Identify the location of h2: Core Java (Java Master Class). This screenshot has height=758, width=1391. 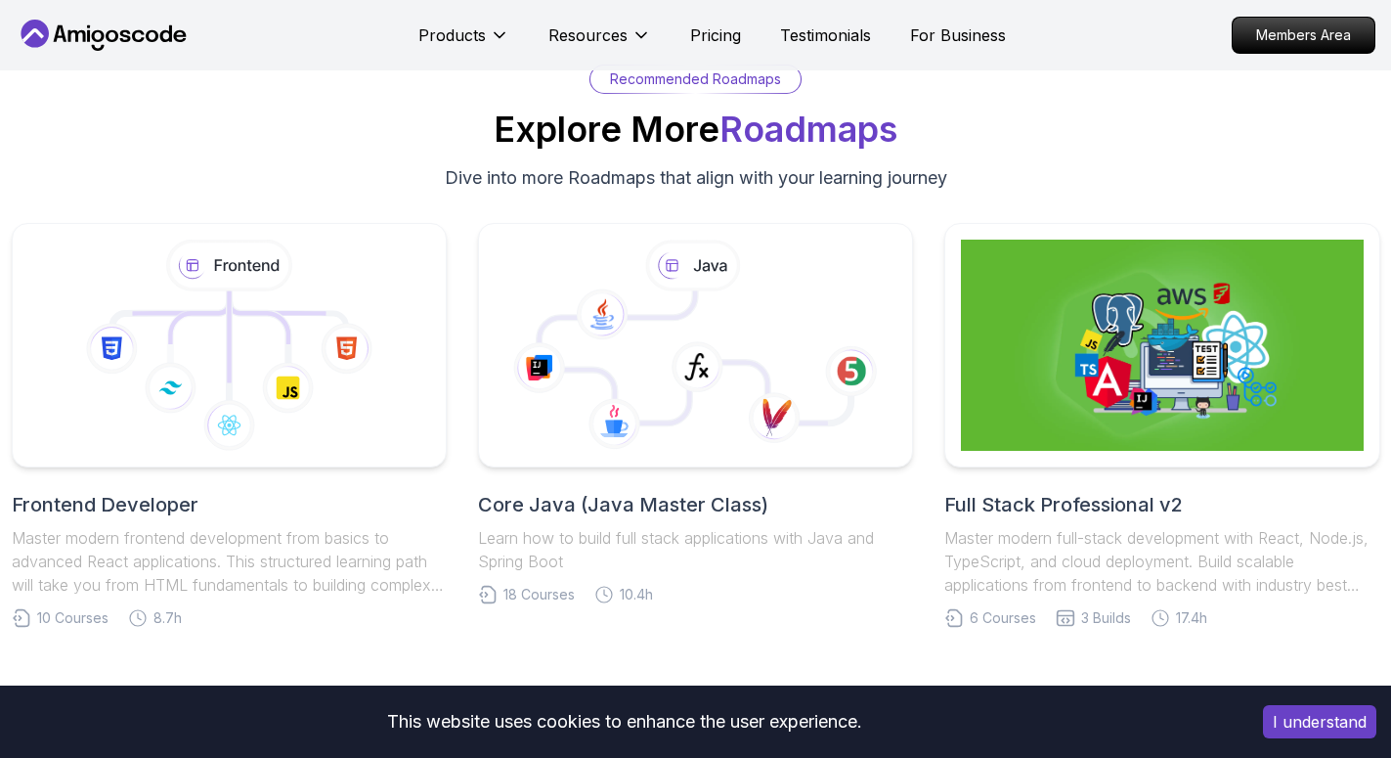
(695, 504).